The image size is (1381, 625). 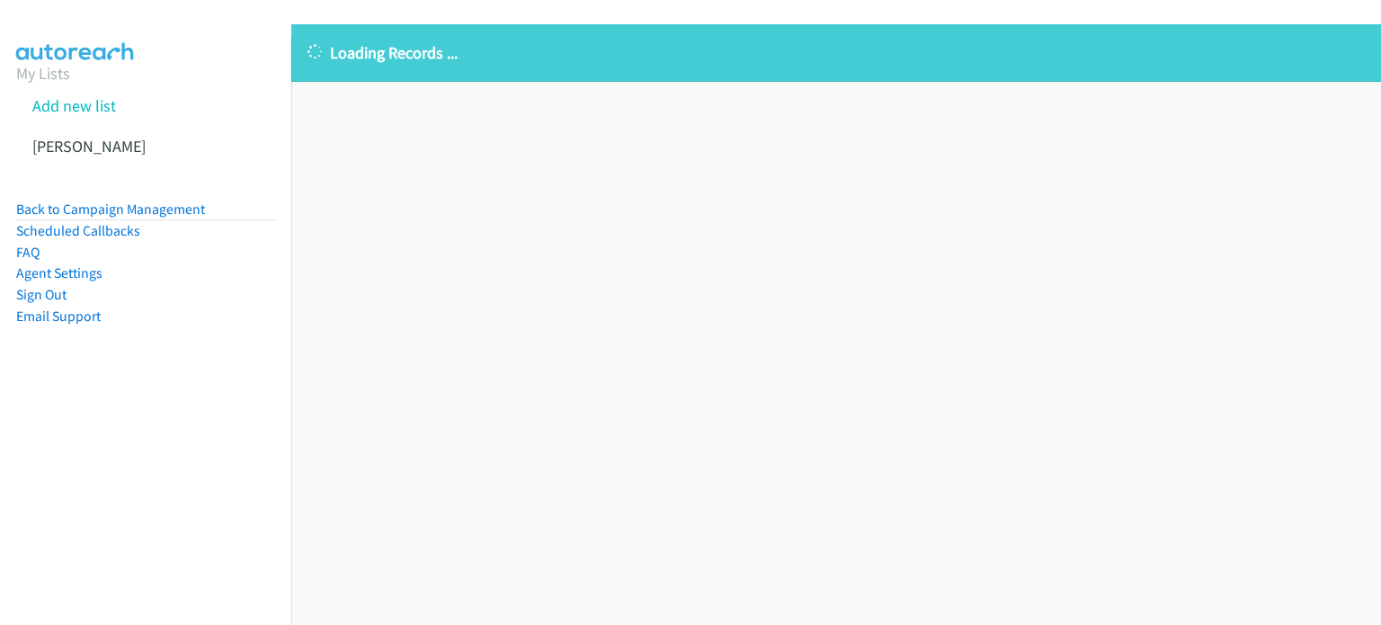 I want to click on a: Add new list, so click(x=74, y=105).